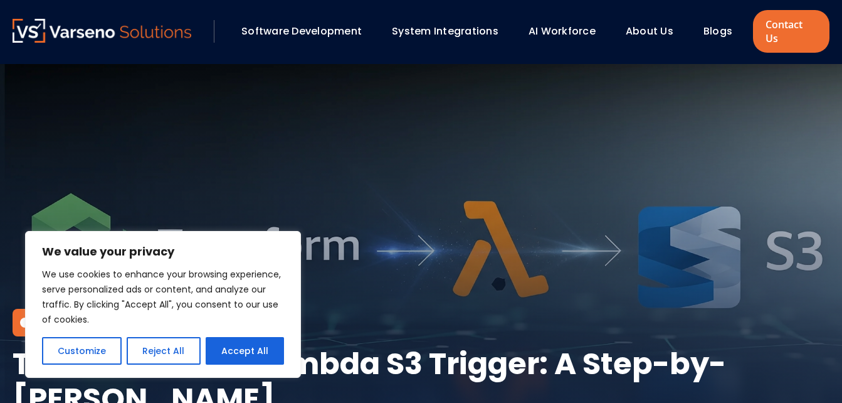 The height and width of the screenshot is (403, 842). What do you see at coordinates (655, 31) in the screenshot?
I see `div: About Us` at bounding box center [655, 31].